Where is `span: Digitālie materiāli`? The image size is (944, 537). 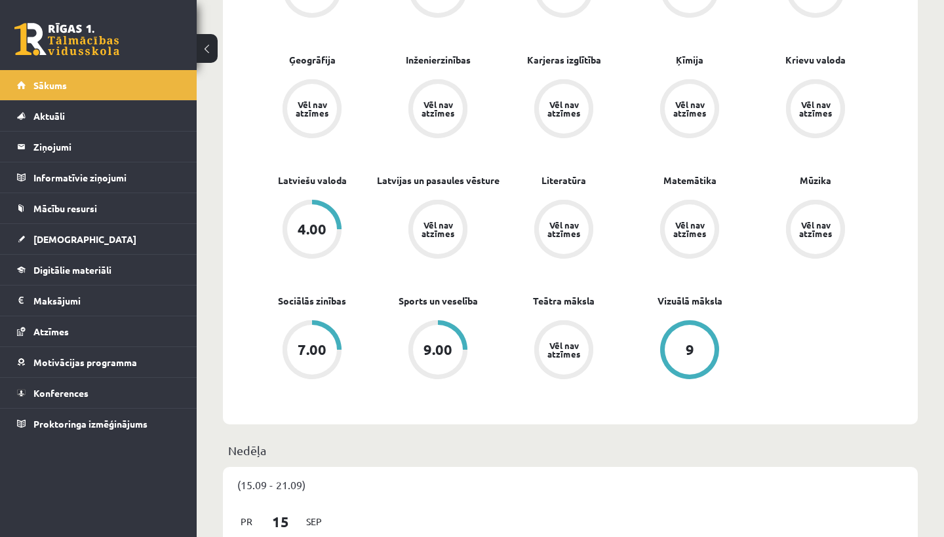 span: Digitālie materiāli is located at coordinates (72, 270).